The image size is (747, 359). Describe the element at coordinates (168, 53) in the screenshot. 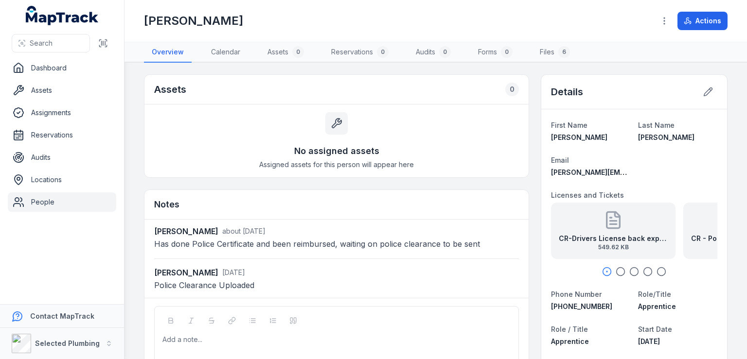

I see `a: Overview` at that location.